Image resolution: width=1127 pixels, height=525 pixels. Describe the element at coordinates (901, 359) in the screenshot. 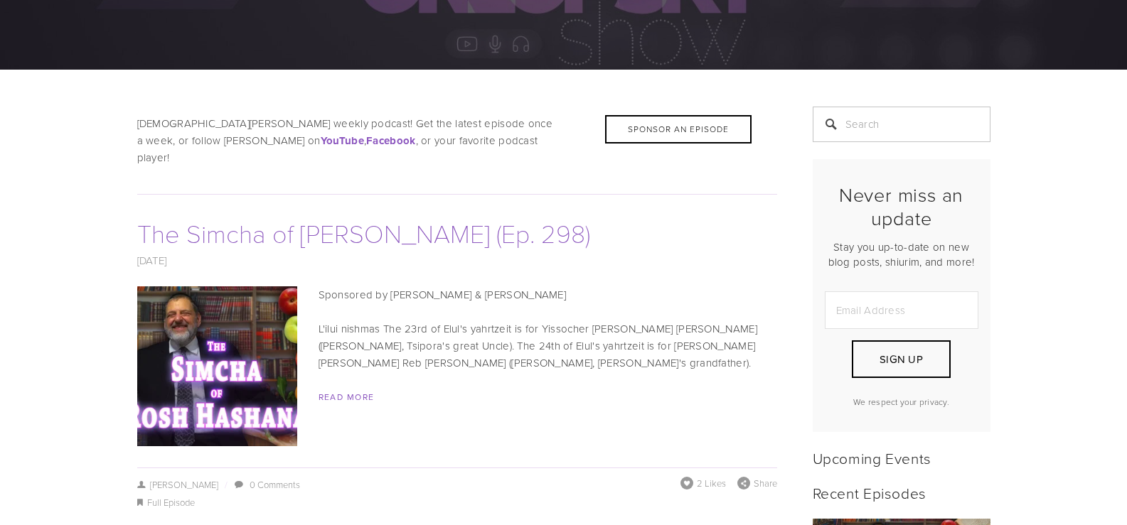

I see `span: Sign Up` at that location.